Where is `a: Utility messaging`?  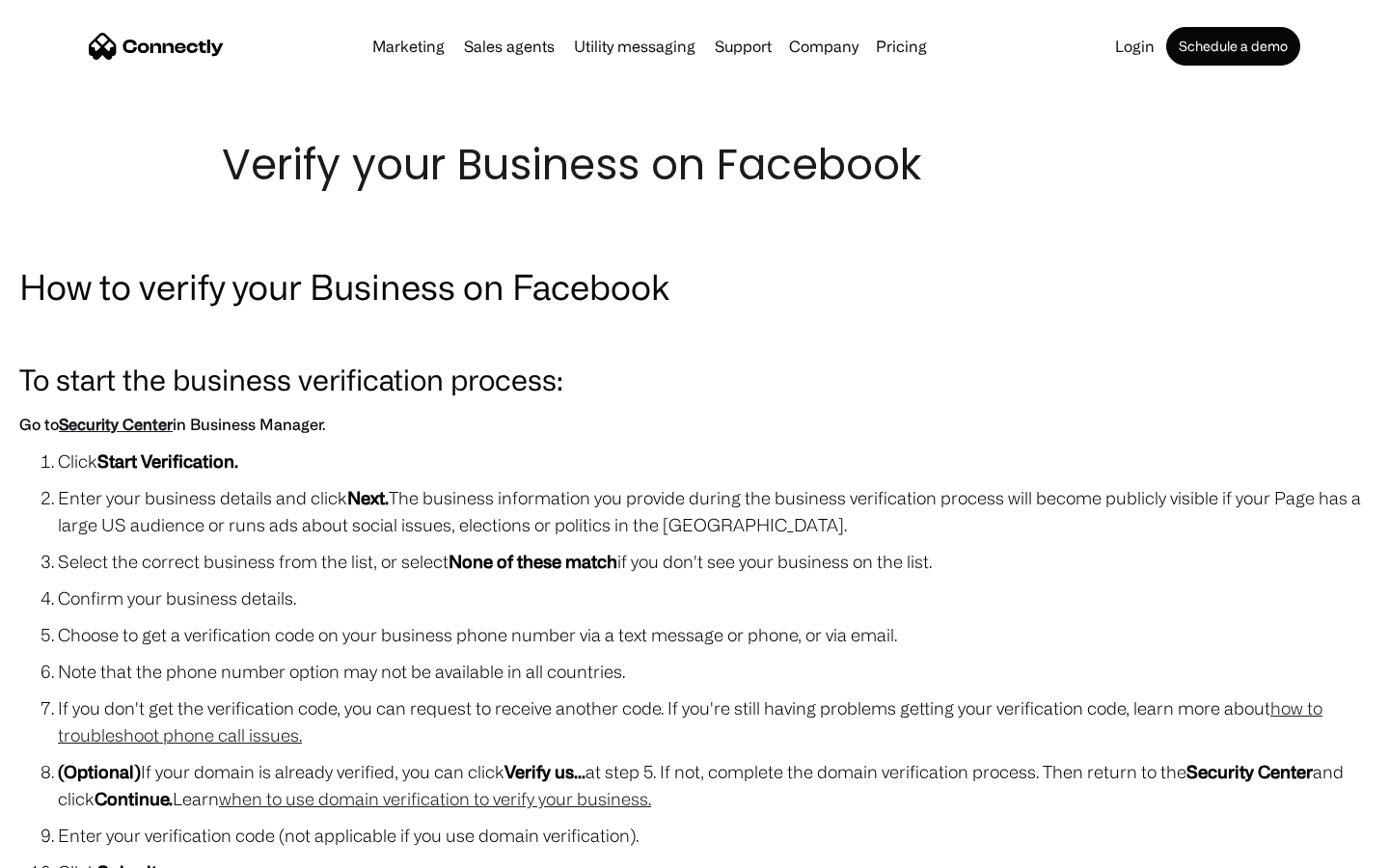 a: Utility messaging is located at coordinates (635, 47).